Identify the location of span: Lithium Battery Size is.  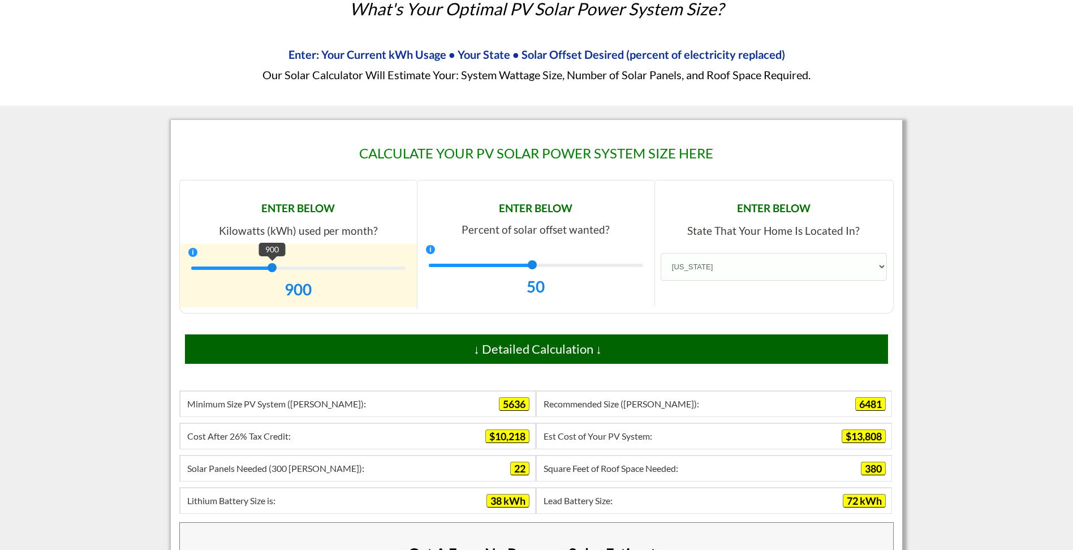
(231, 500).